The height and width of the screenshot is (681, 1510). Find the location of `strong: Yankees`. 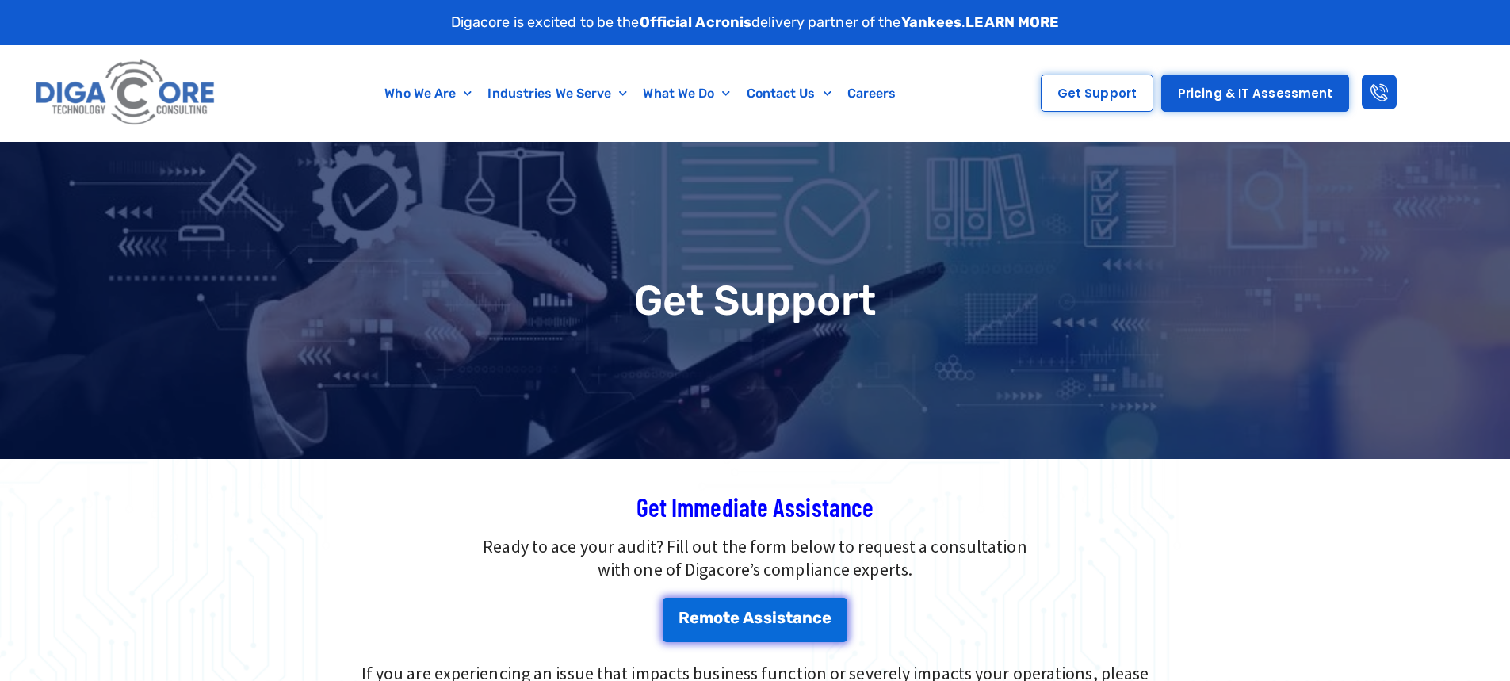

strong: Yankees is located at coordinates (932, 22).